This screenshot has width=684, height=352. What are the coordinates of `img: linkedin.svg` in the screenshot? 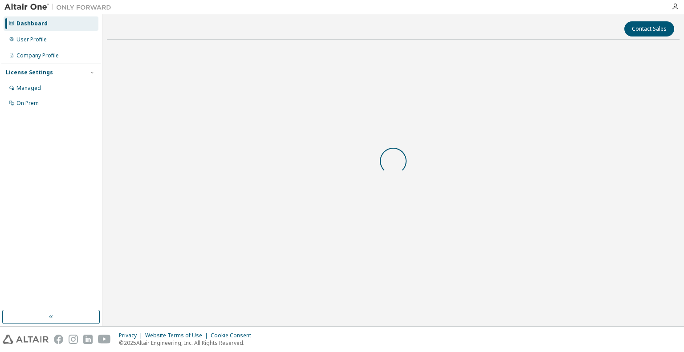 It's located at (88, 339).